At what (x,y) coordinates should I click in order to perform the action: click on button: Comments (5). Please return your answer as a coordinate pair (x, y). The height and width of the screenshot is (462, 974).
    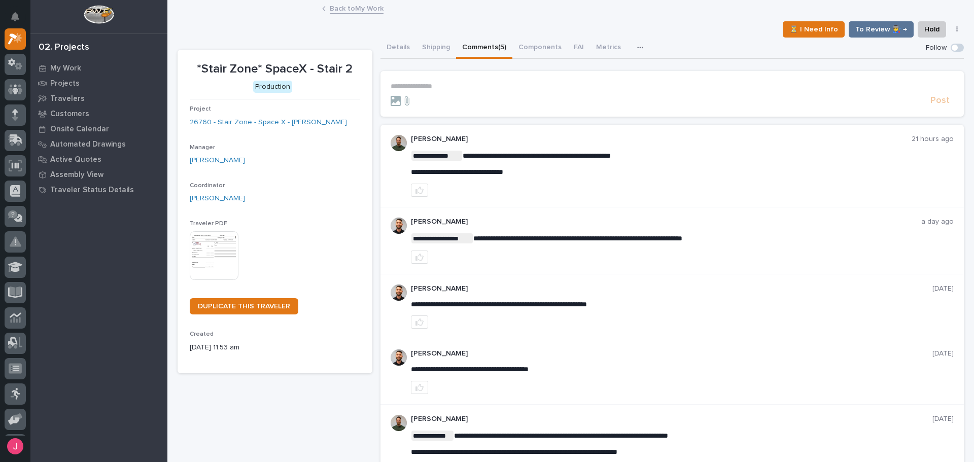
    Looking at the image, I should click on (484, 48).